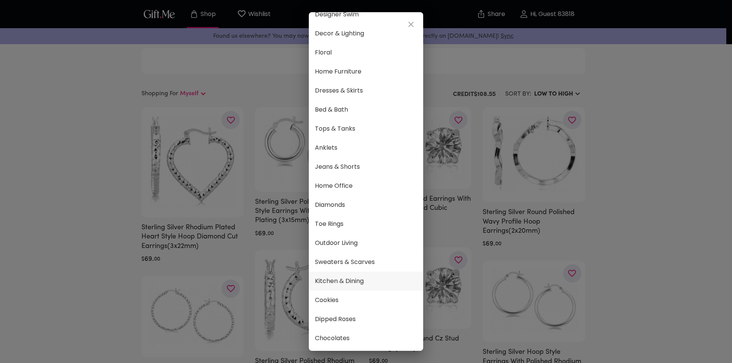  Describe the element at coordinates (366, 72) in the screenshot. I see `span: Home Furniture` at that location.